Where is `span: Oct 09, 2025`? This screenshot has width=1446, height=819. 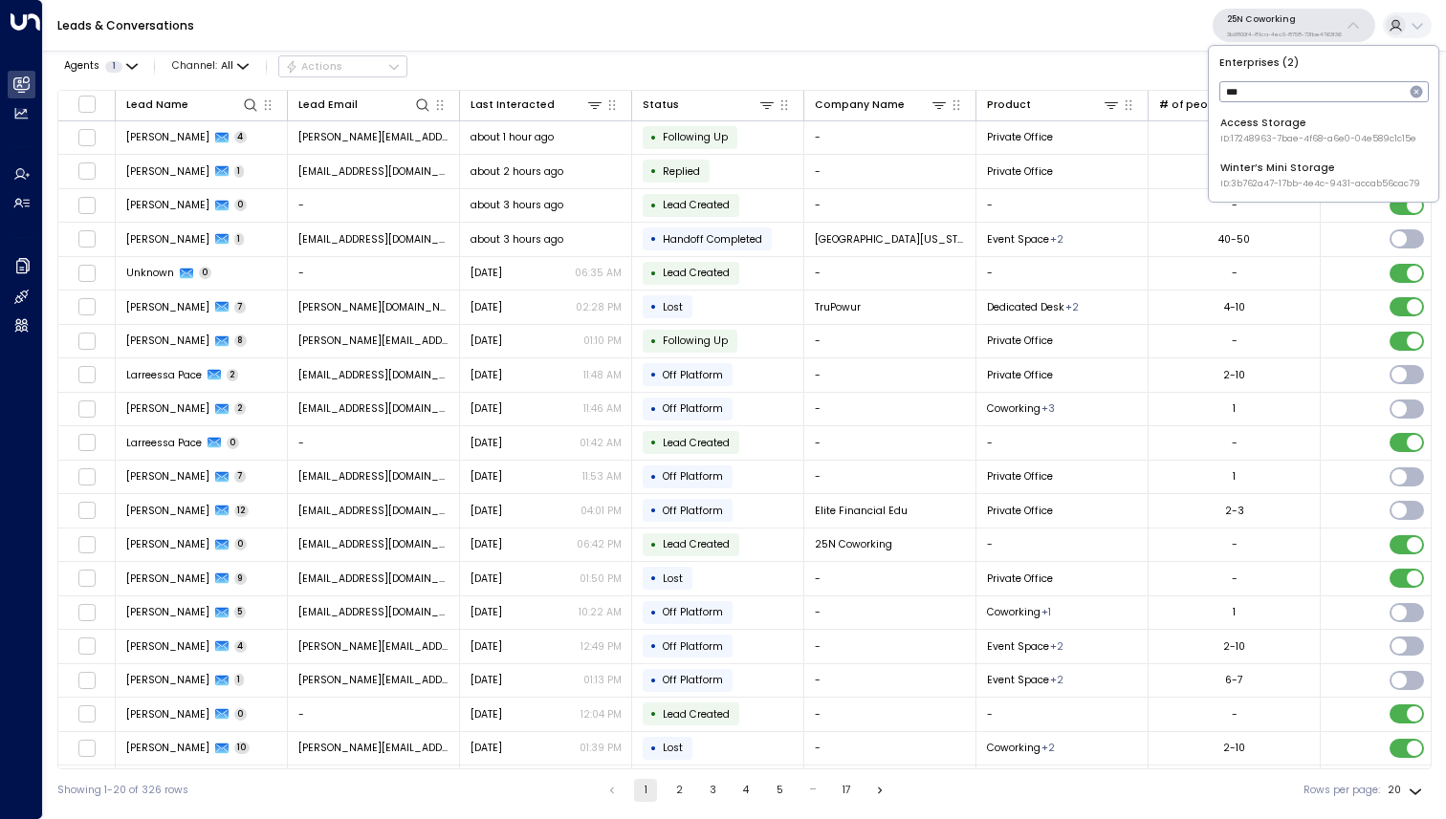 span: Oct 09, 2025 is located at coordinates (486, 408).